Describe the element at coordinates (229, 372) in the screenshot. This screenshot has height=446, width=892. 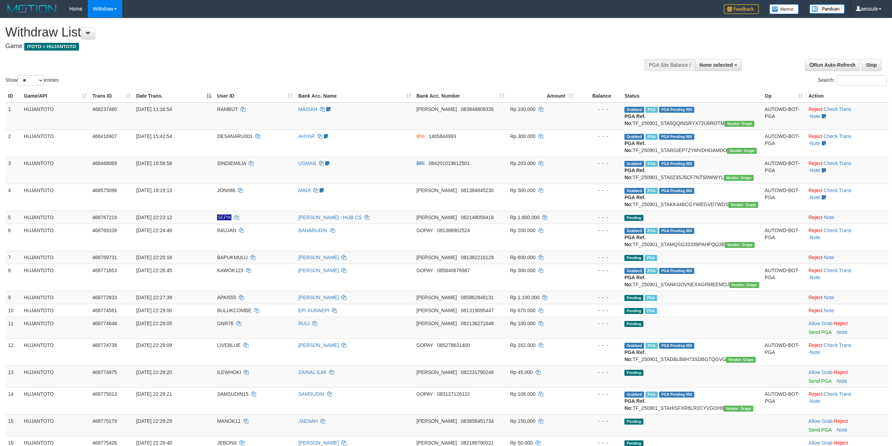
I see `span: ILEWHOKI` at that location.